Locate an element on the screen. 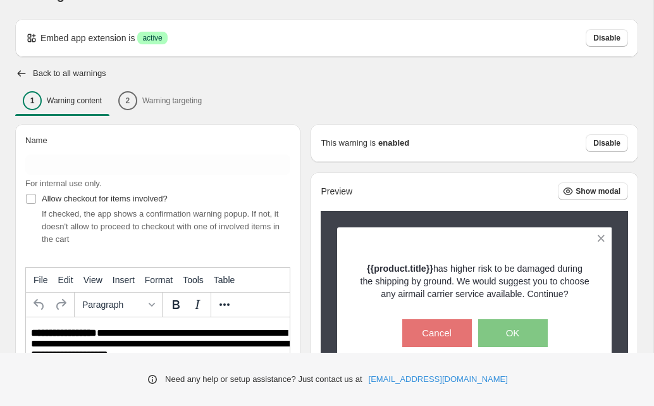 The width and height of the screenshot is (654, 406). button: Cancel is located at coordinates (437, 333).